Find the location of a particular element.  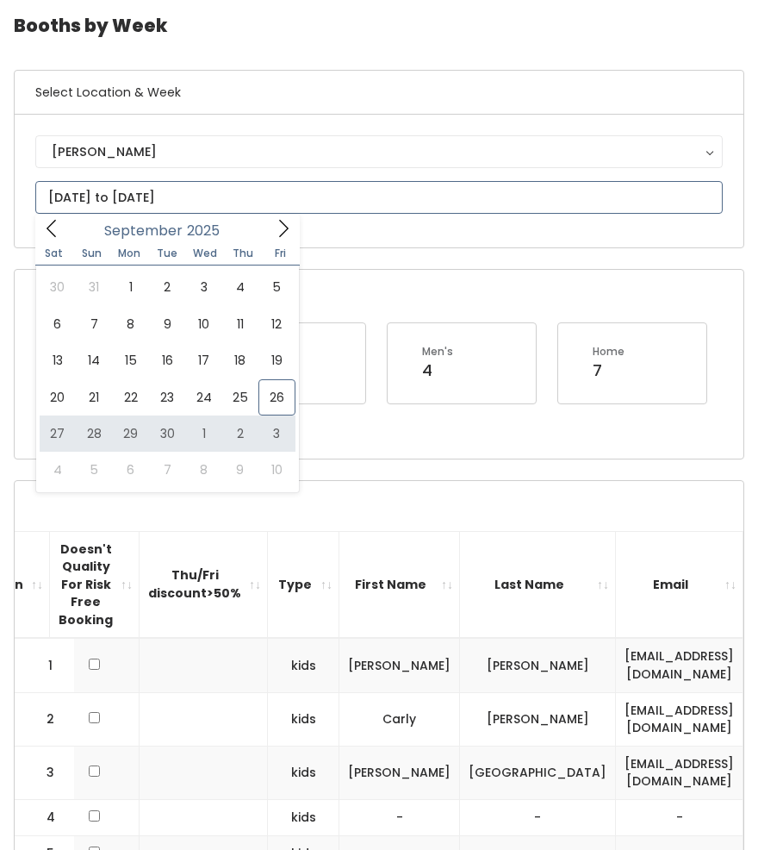

span: October 2, 2025 is located at coordinates (240, 434).